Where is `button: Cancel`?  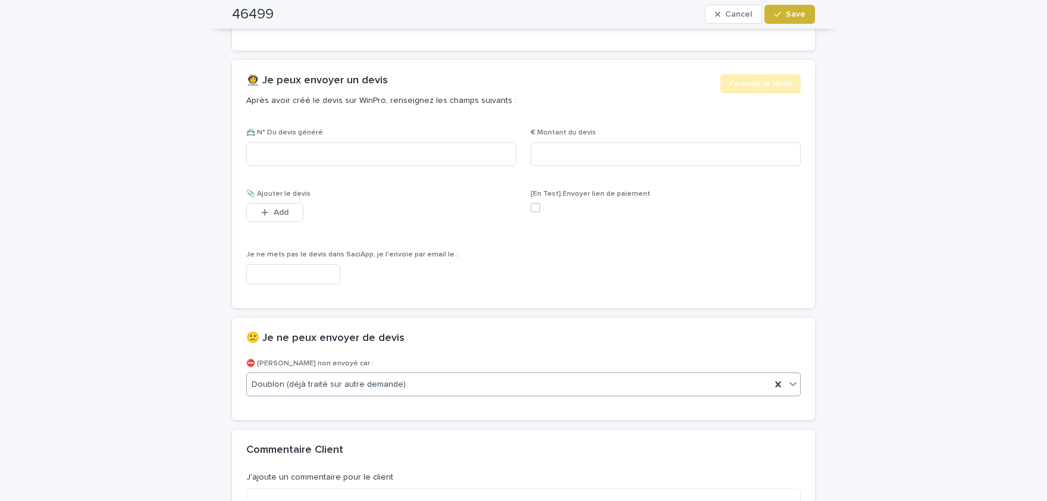 button: Cancel is located at coordinates (733, 14).